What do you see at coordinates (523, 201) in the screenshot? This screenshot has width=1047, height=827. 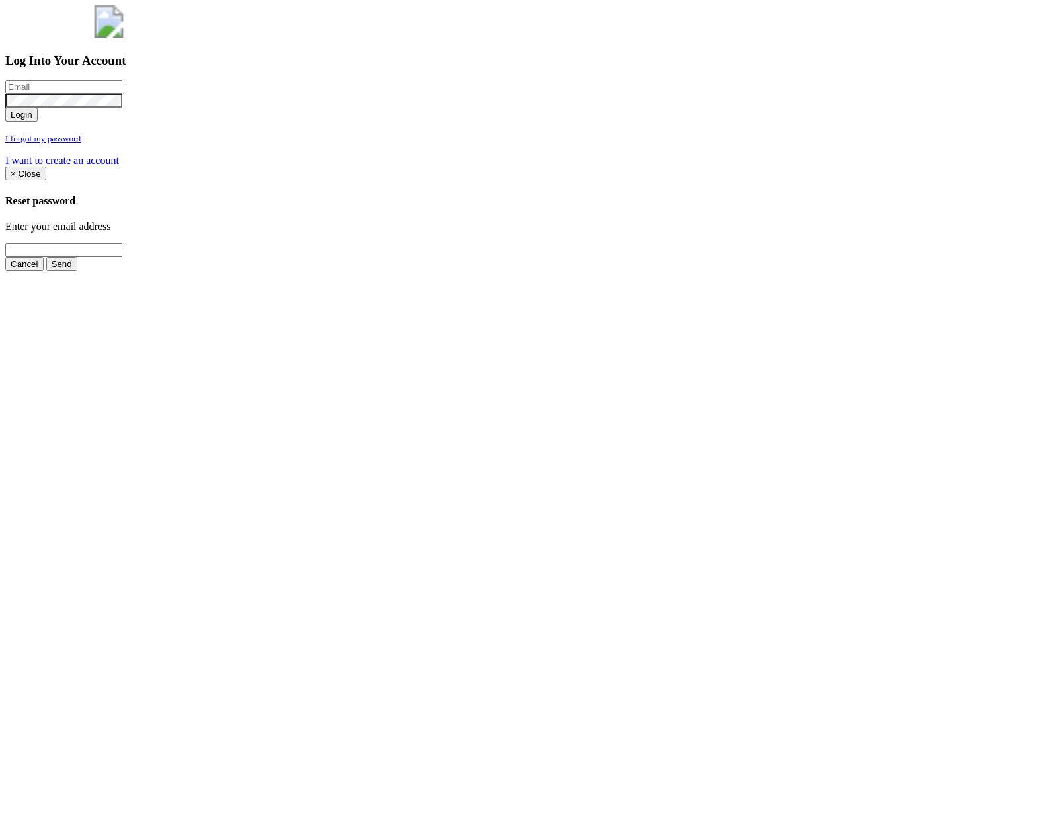 I see `h4: Reset password` at bounding box center [523, 201].